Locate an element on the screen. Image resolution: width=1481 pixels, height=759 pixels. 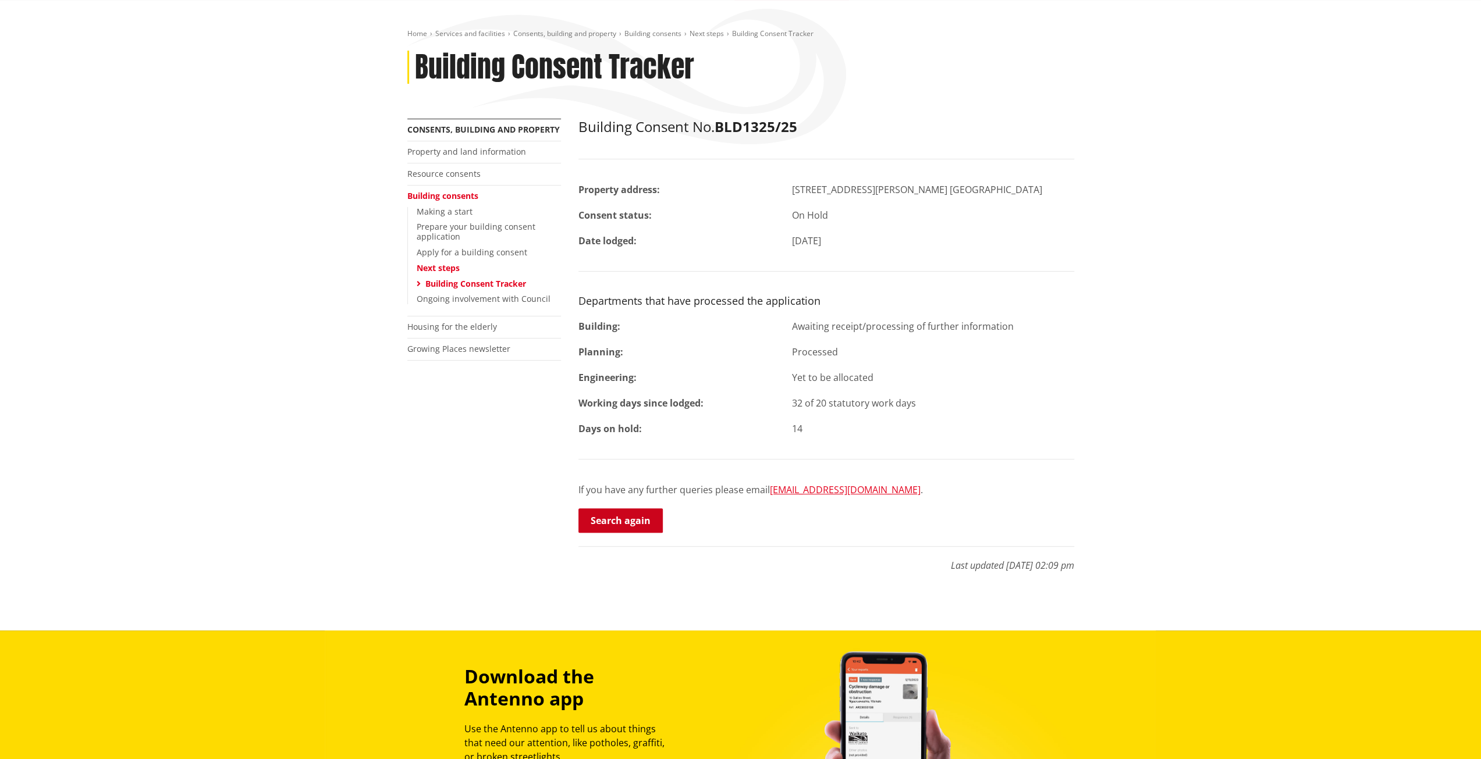
a: Property and land information is located at coordinates (467, 151).